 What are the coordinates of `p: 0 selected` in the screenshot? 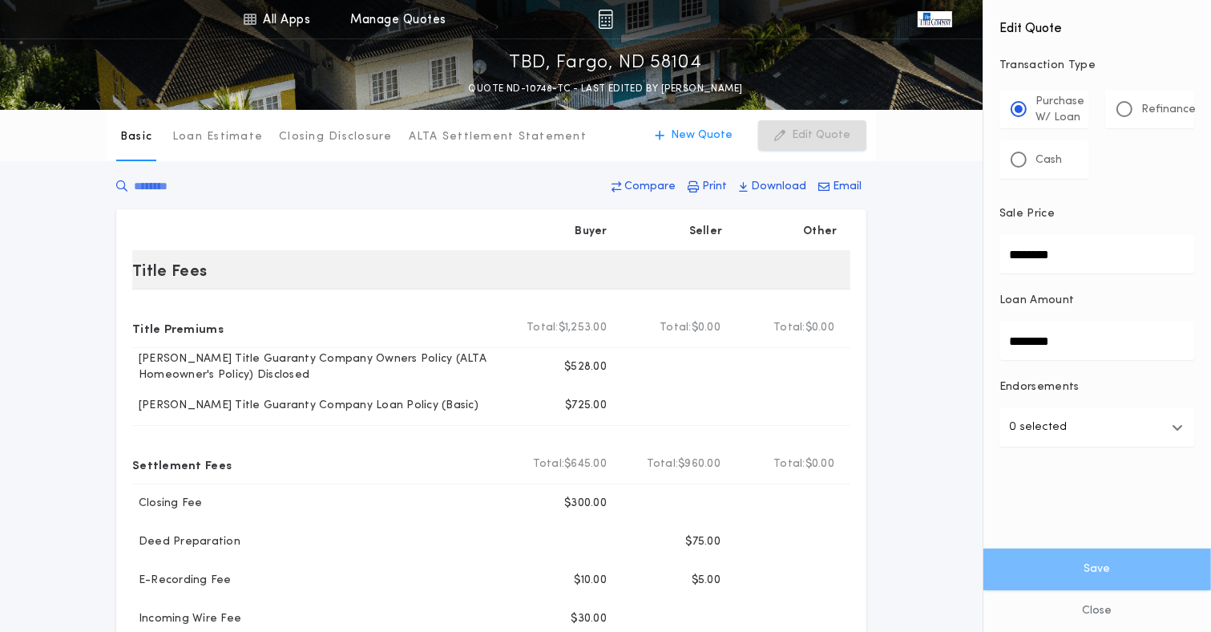 It's located at (1038, 427).